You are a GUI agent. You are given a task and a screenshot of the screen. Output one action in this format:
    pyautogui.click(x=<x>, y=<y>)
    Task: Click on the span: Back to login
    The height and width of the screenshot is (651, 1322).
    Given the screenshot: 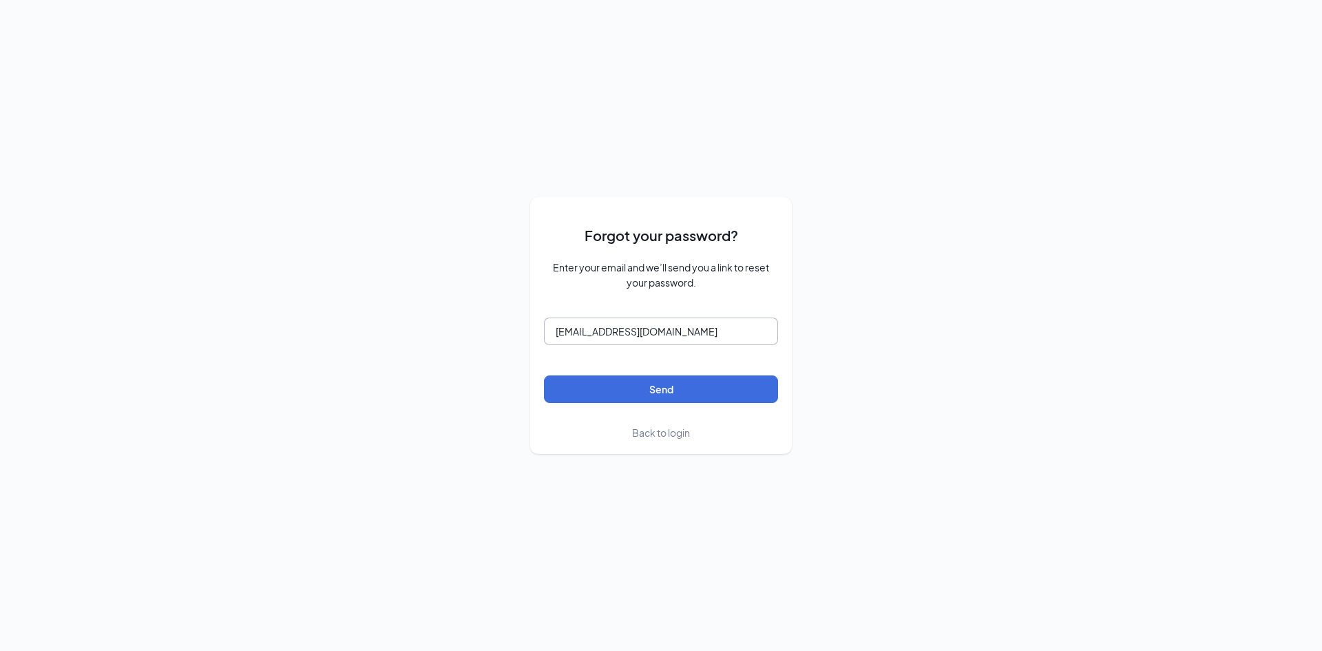 What is the action you would take?
    pyautogui.click(x=661, y=432)
    